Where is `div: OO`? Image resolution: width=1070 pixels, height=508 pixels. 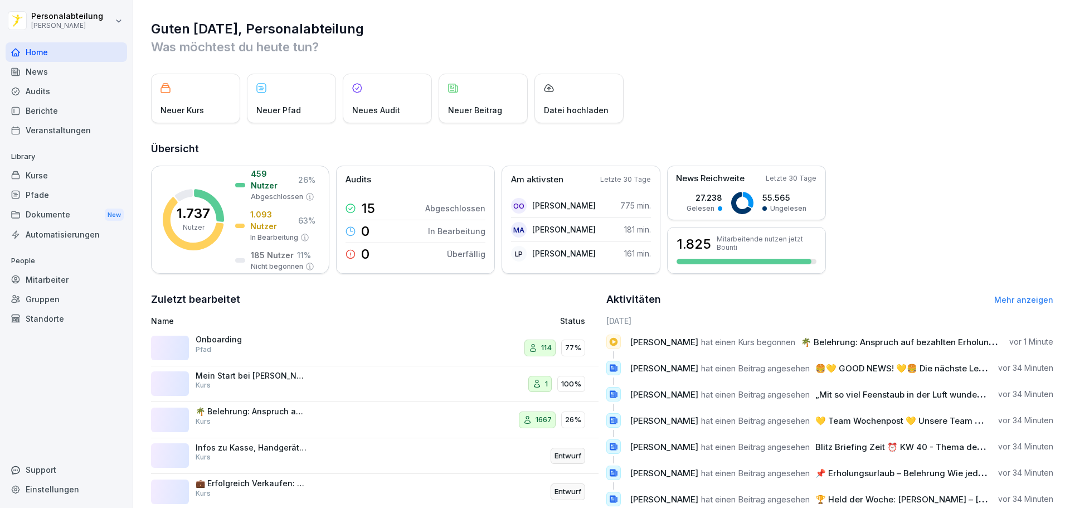 div: OO is located at coordinates (519, 206).